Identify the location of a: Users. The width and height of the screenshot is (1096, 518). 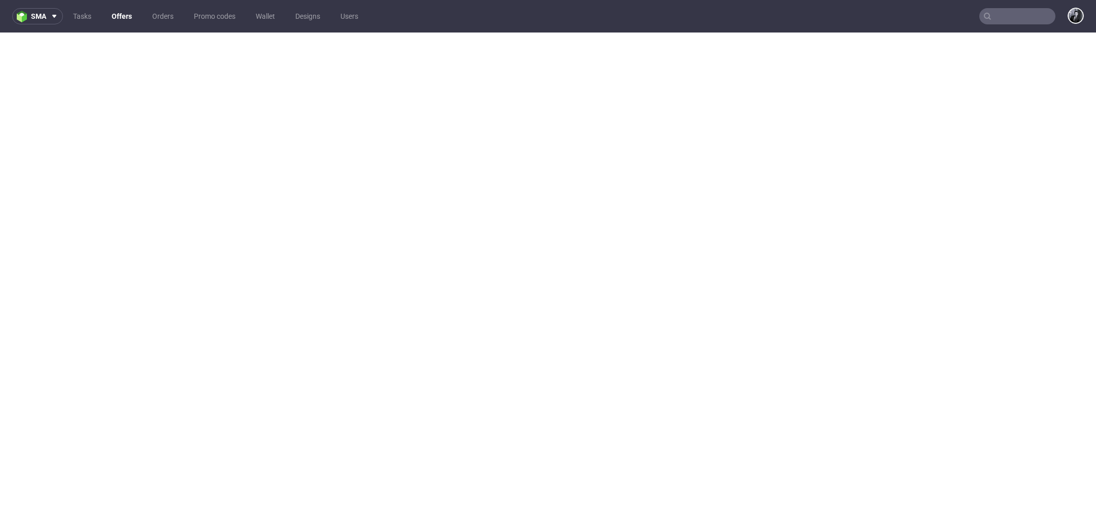
(349, 16).